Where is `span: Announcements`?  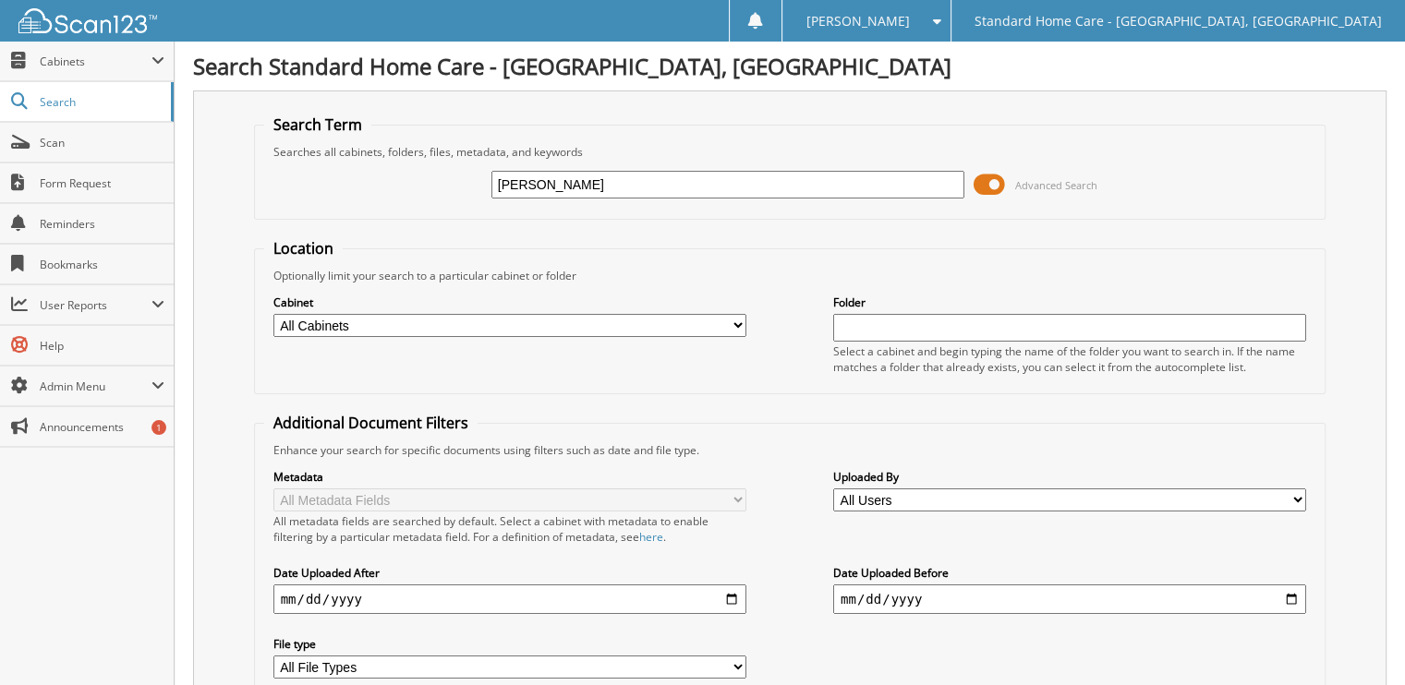
span: Announcements is located at coordinates (102, 427).